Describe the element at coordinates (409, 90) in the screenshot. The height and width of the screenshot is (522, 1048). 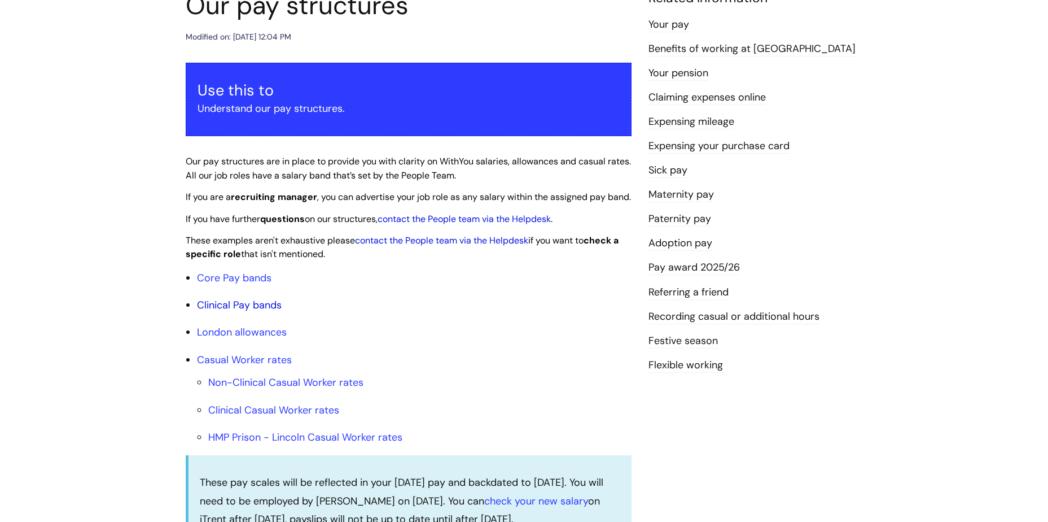
I see `h3: Use this to` at that location.